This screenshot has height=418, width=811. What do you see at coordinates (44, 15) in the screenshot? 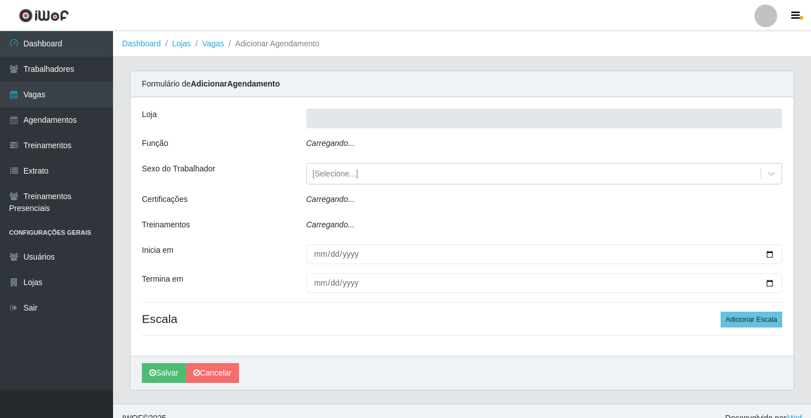
I see `img: CoreUI Logo` at bounding box center [44, 15].